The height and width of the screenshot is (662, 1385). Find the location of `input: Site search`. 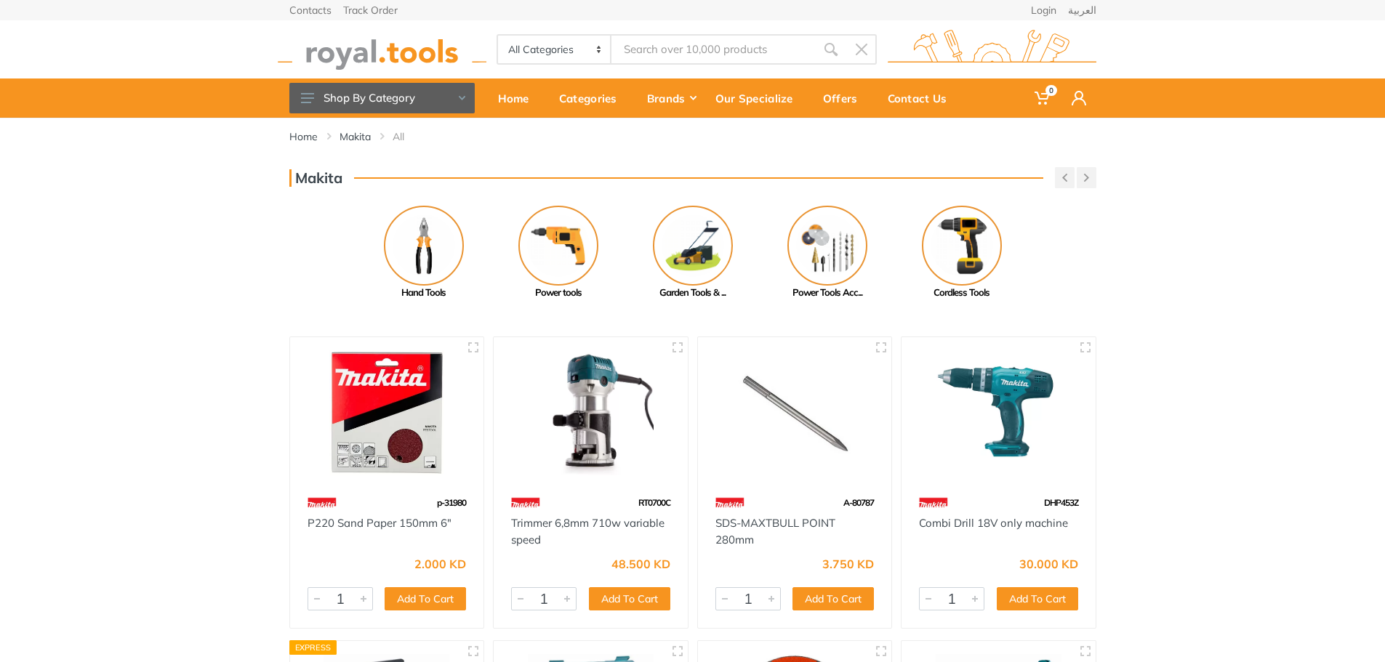

input: Site search is located at coordinates (713, 49).